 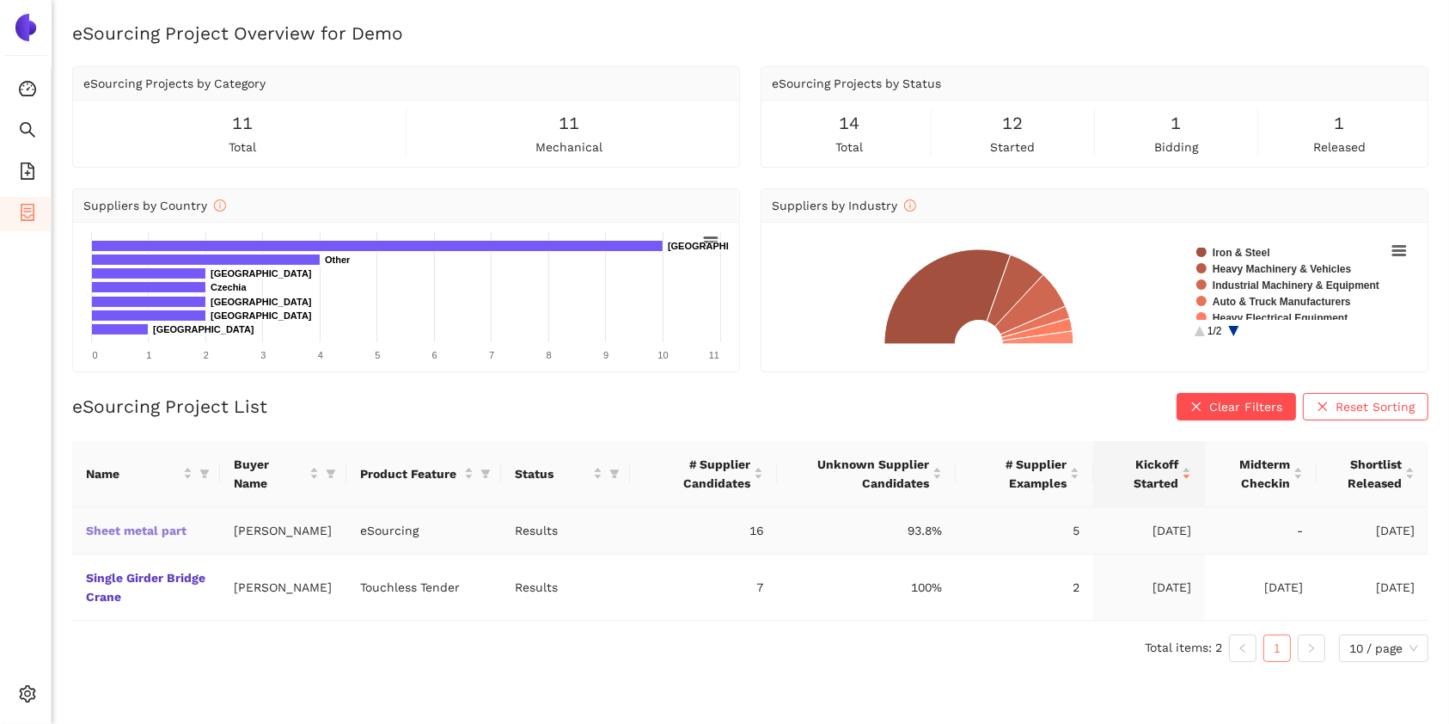 I want to click on text: 11, so click(x=714, y=355).